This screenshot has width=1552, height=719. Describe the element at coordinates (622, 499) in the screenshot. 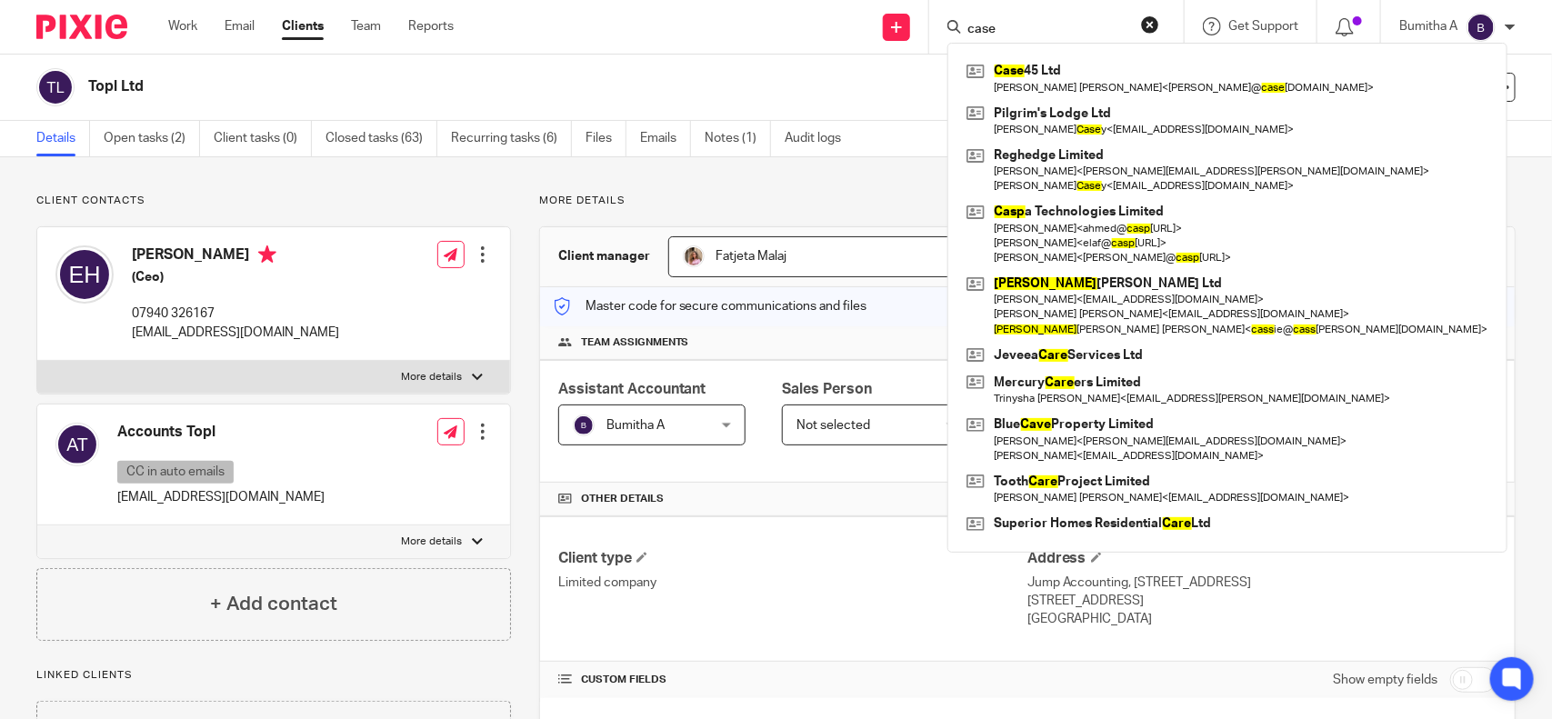

I see `span: Other details` at that location.